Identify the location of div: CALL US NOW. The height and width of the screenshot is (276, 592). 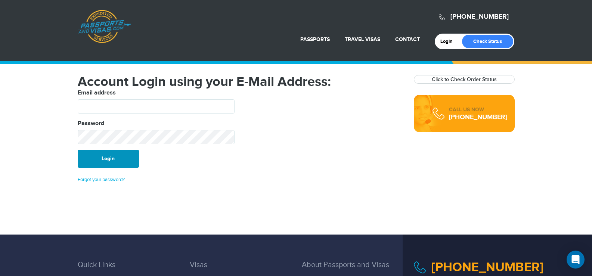
(478, 110).